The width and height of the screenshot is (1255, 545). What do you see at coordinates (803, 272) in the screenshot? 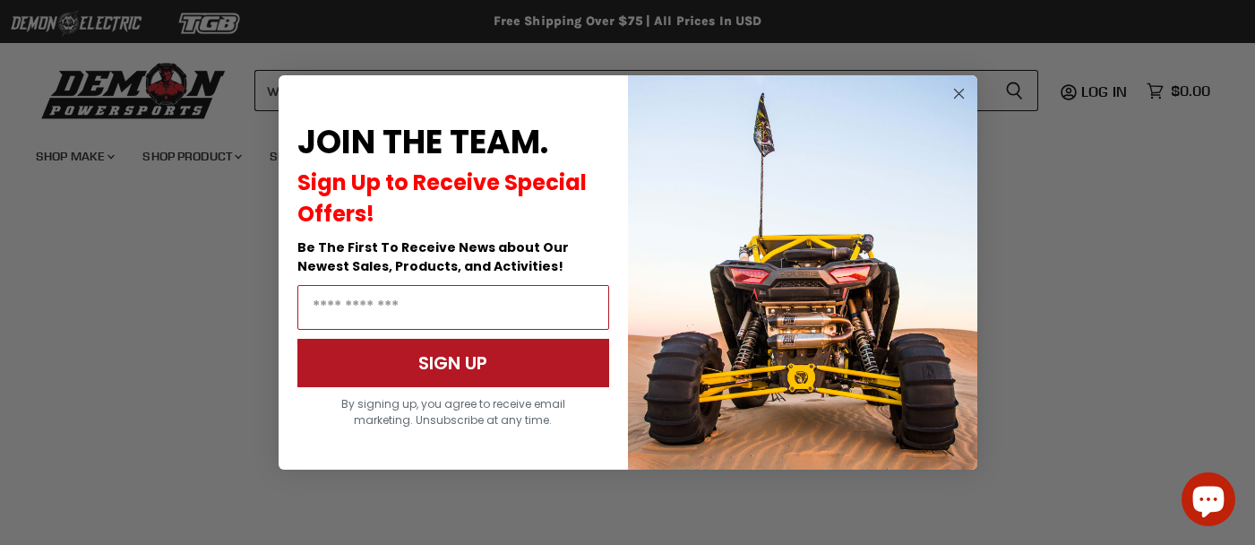
I see `img: a9095488-b6e7-41ba-879d-588abfab540b.jpeg` at bounding box center [803, 272].